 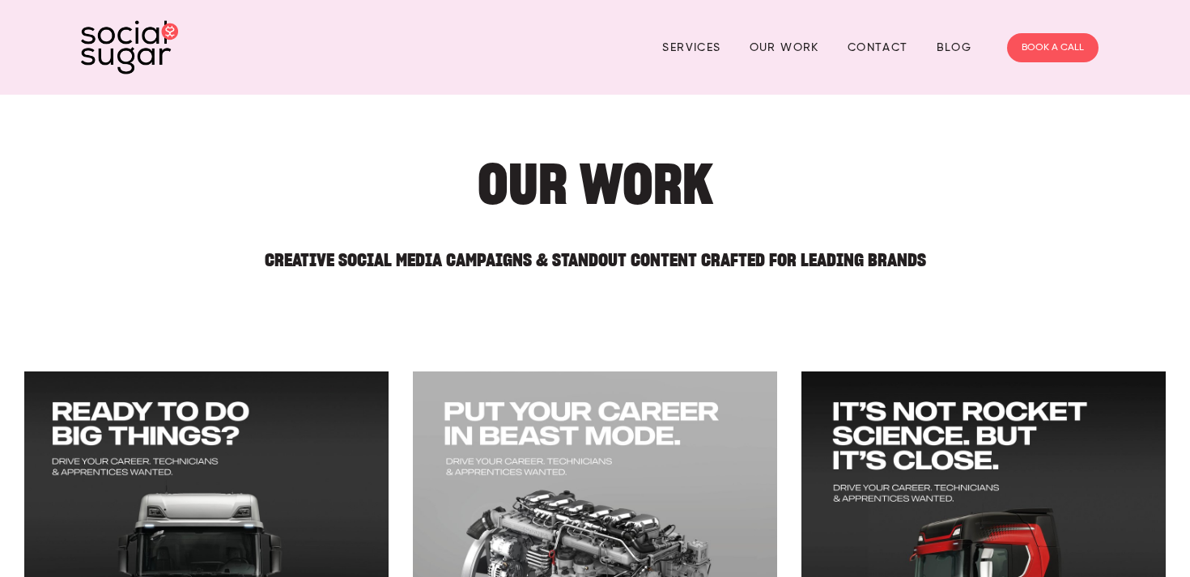 I want to click on a: Blog, so click(x=954, y=47).